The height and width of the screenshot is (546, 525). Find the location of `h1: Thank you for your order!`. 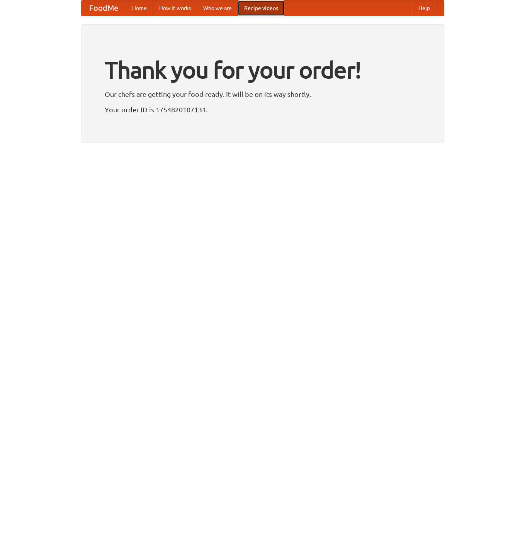

h1: Thank you for your order! is located at coordinates (262, 70).